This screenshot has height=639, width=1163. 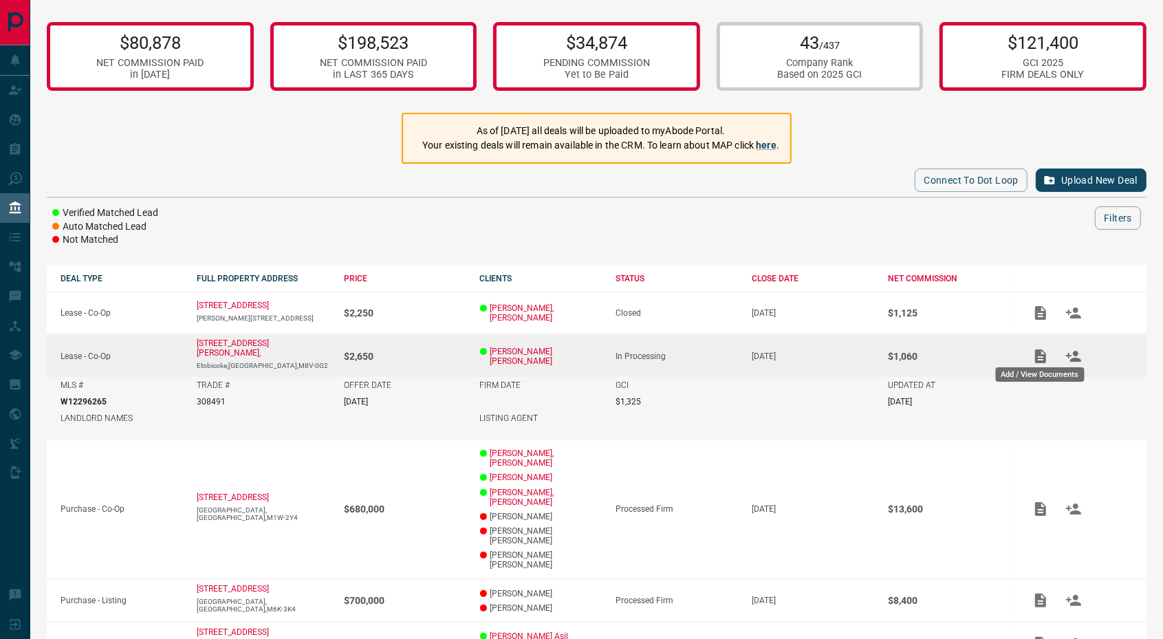 What do you see at coordinates (405, 600) in the screenshot?
I see `p: $700,000` at bounding box center [405, 600].